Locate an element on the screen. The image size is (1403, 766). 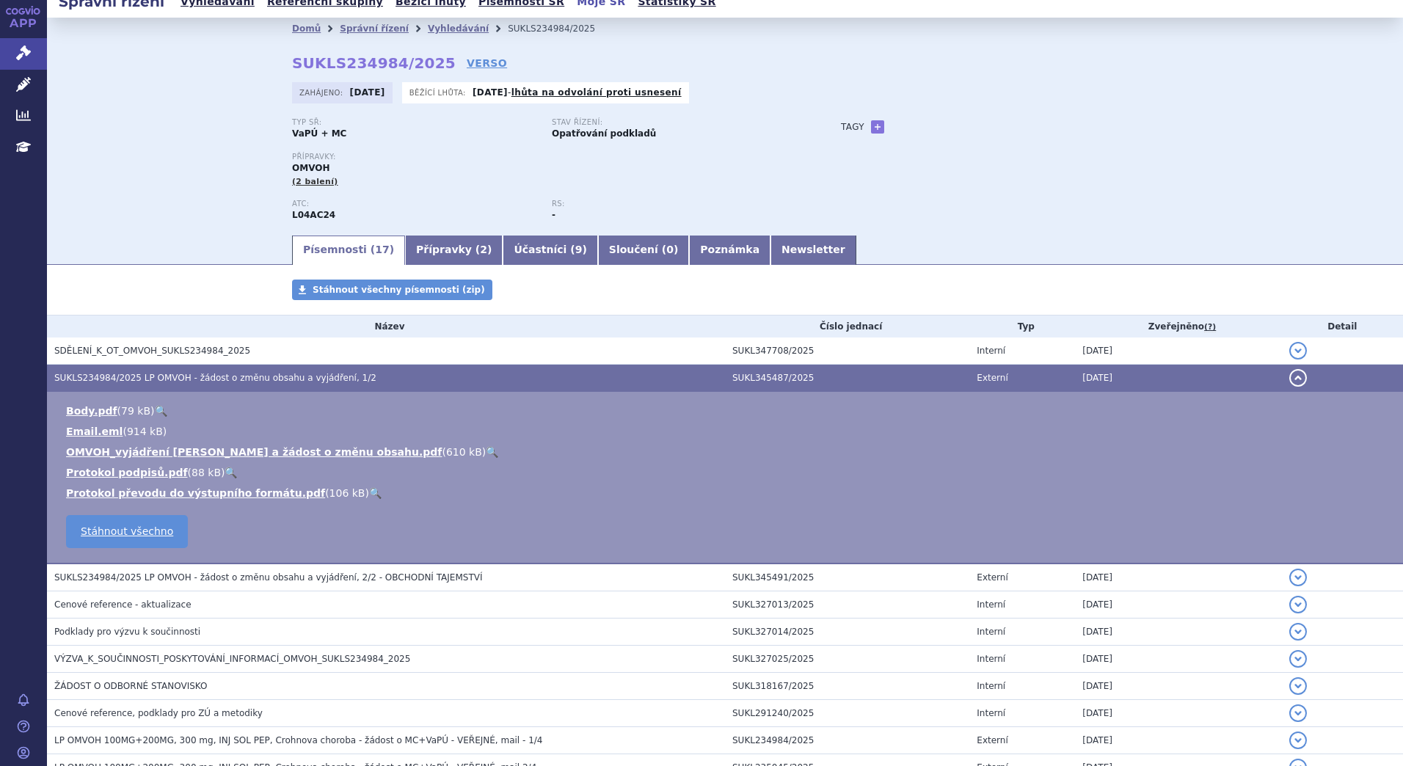
p: Typ SŘ: is located at coordinates (415, 123).